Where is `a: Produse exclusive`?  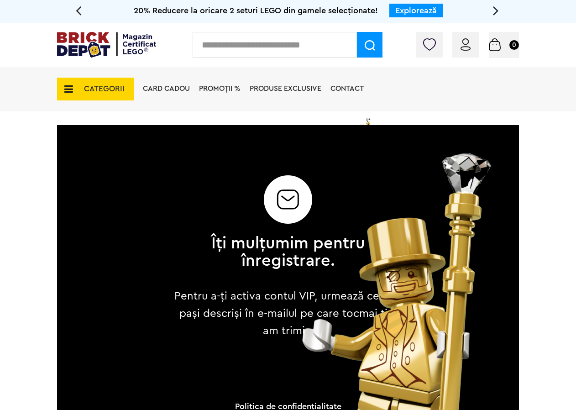
a: Produse exclusive is located at coordinates (285, 89).